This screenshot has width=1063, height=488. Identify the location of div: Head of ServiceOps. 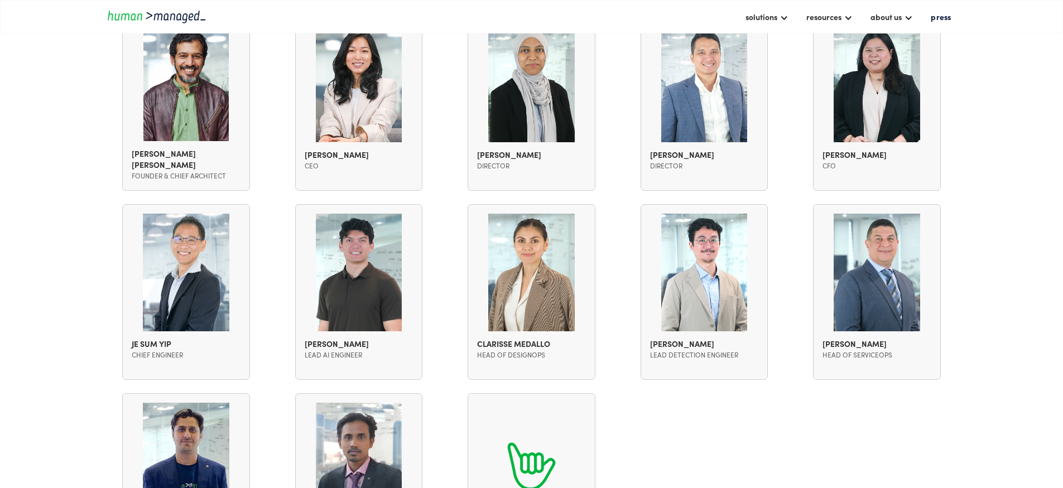
(876, 355).